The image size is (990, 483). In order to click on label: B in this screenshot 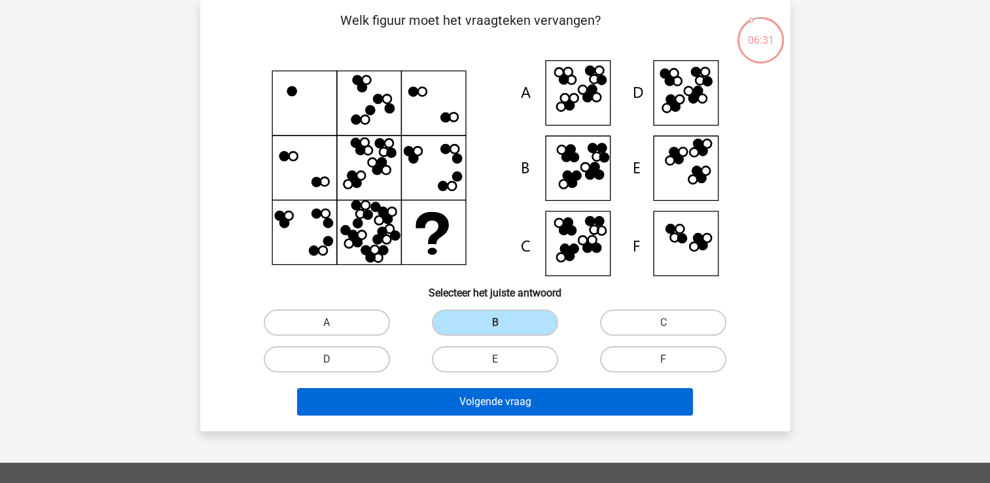, I will do `click(495, 323)`.